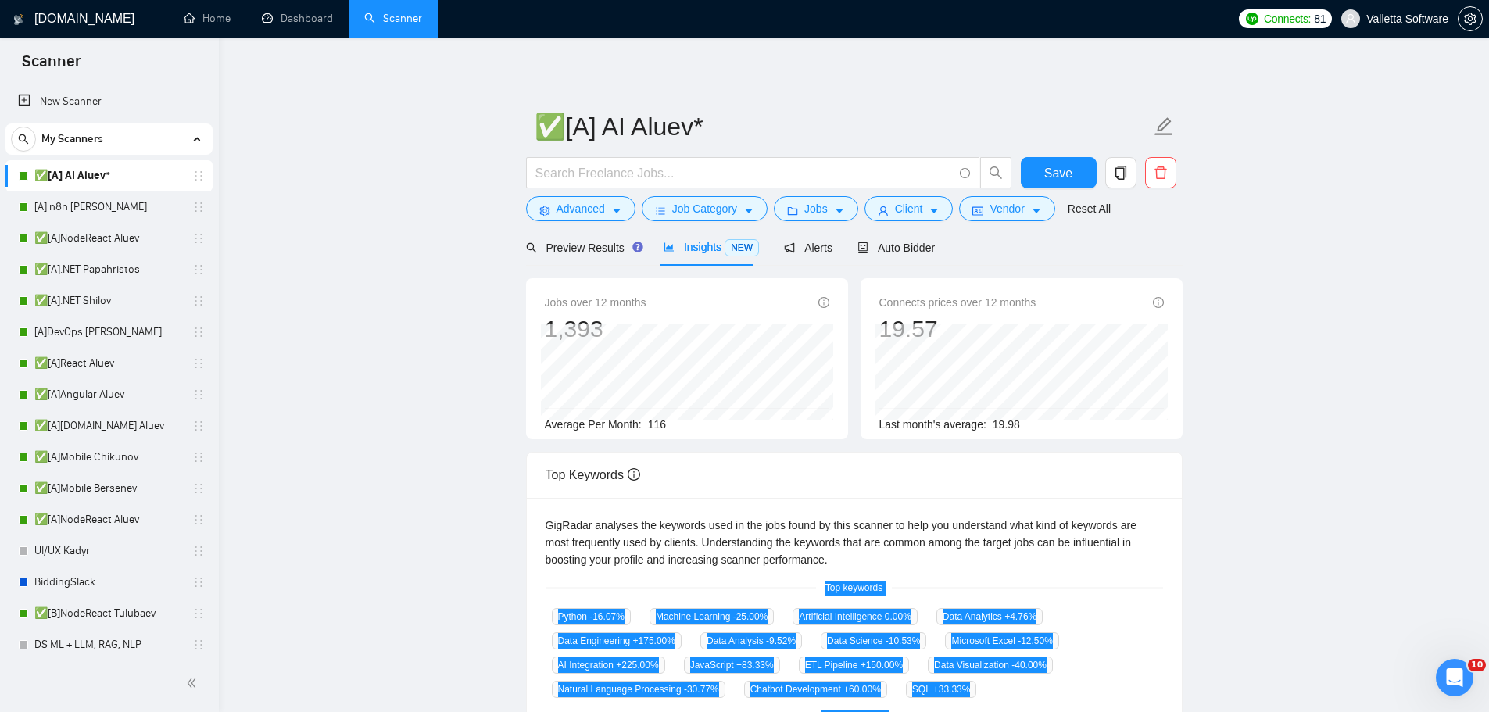  Describe the element at coordinates (704, 209) in the screenshot. I see `button: barsJob Categorycaret-down` at that location.